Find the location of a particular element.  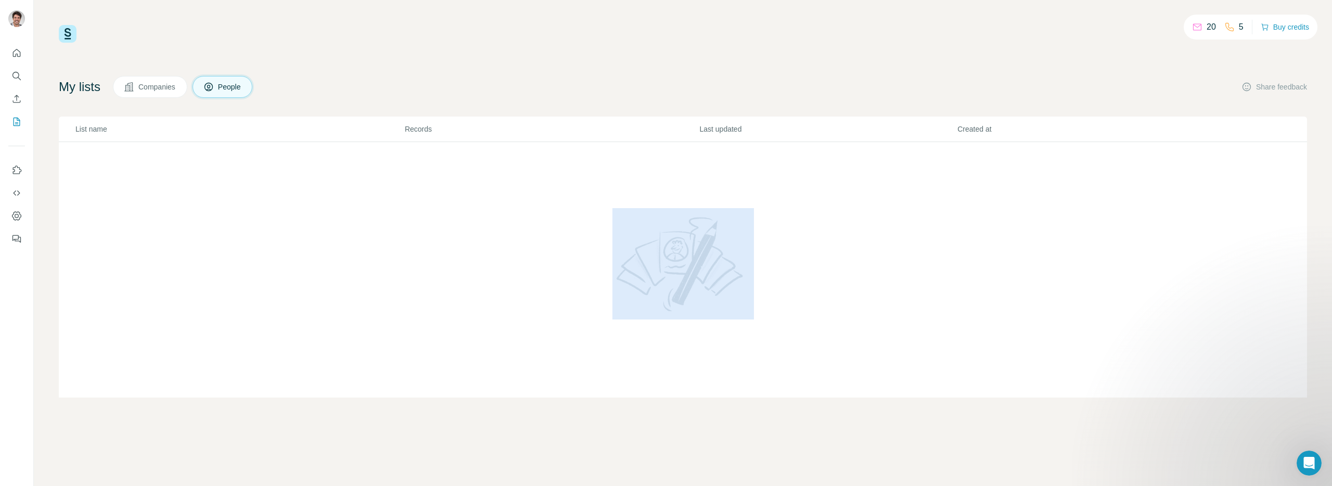

button: Buy credits is located at coordinates (1285, 27).